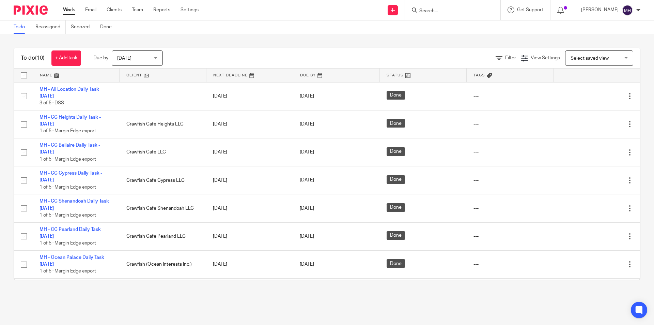 The height and width of the screenshot is (325, 654). What do you see at coordinates (163, 236) in the screenshot?
I see `td: Crawfish Cafe Pearland LLC` at bounding box center [163, 236].